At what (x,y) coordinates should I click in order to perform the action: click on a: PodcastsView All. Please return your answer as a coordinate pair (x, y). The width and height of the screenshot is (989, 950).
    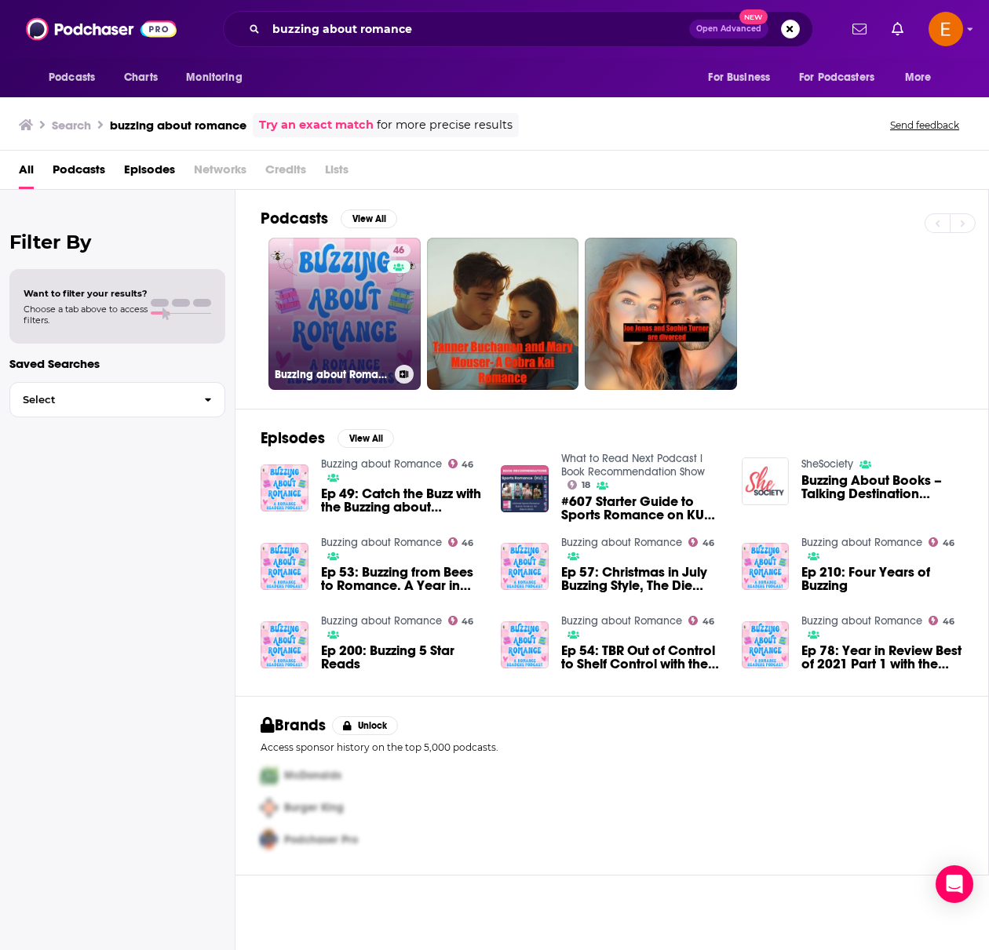
    Looking at the image, I should click on (329, 218).